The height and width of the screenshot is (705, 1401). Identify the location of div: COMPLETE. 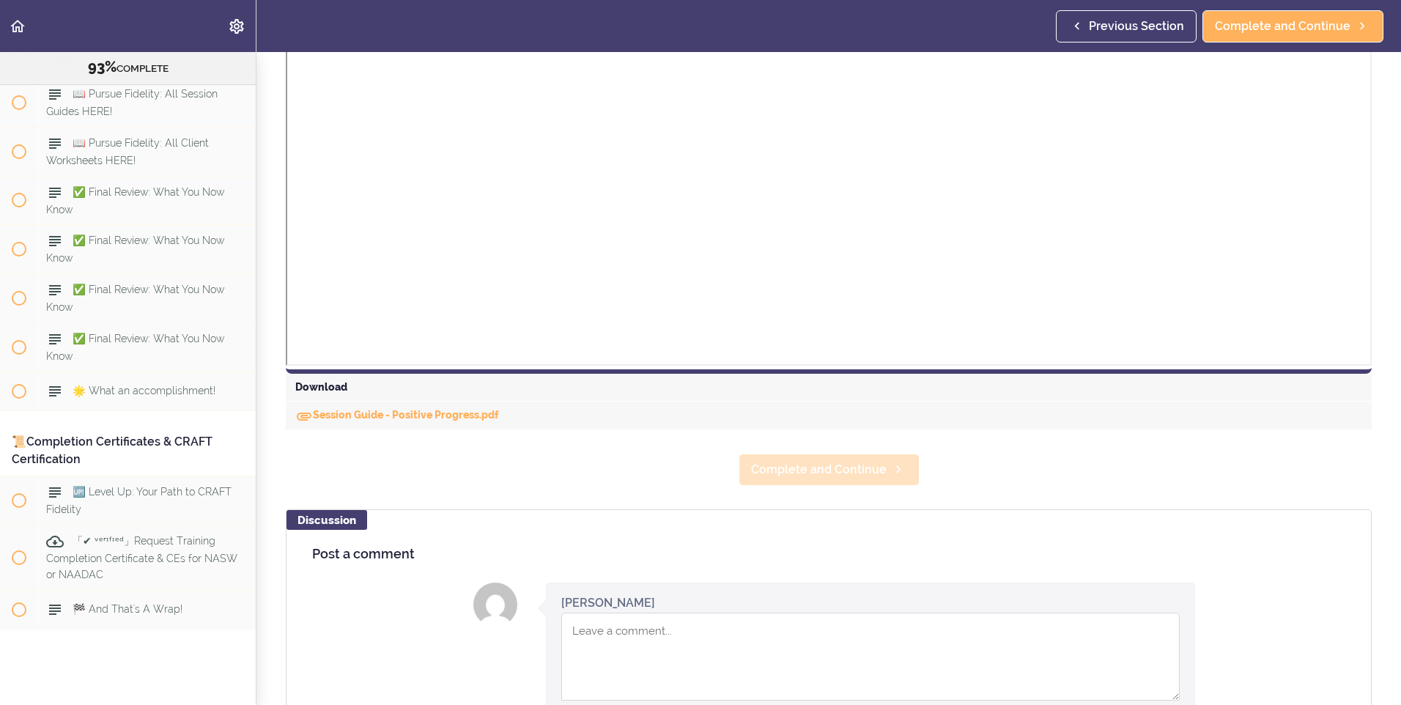
(128, 67).